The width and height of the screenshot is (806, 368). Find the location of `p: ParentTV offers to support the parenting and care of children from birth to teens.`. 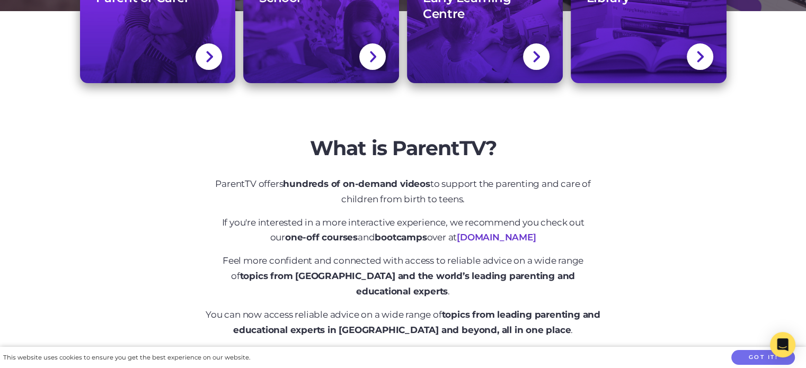

p: ParentTV offers to support the parenting and care of children from birth to teens. is located at coordinates (403, 192).